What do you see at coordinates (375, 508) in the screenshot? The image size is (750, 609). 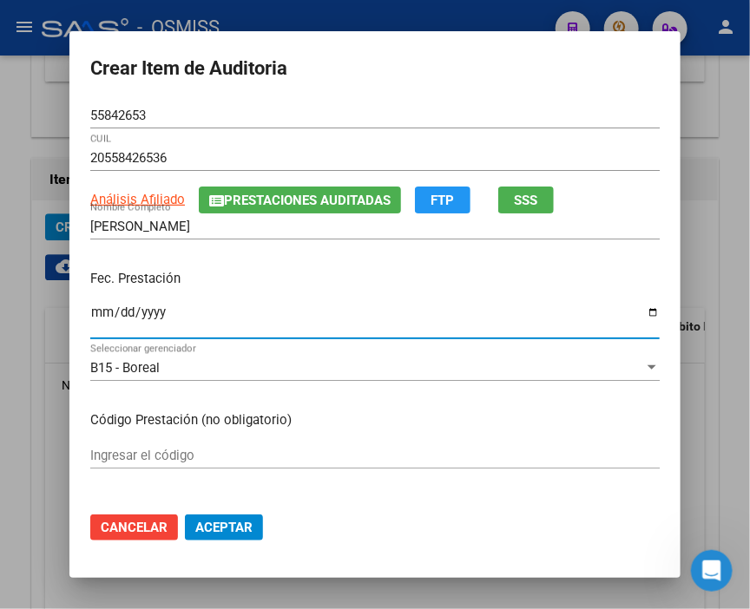 I see `p: Precio` at bounding box center [375, 508].